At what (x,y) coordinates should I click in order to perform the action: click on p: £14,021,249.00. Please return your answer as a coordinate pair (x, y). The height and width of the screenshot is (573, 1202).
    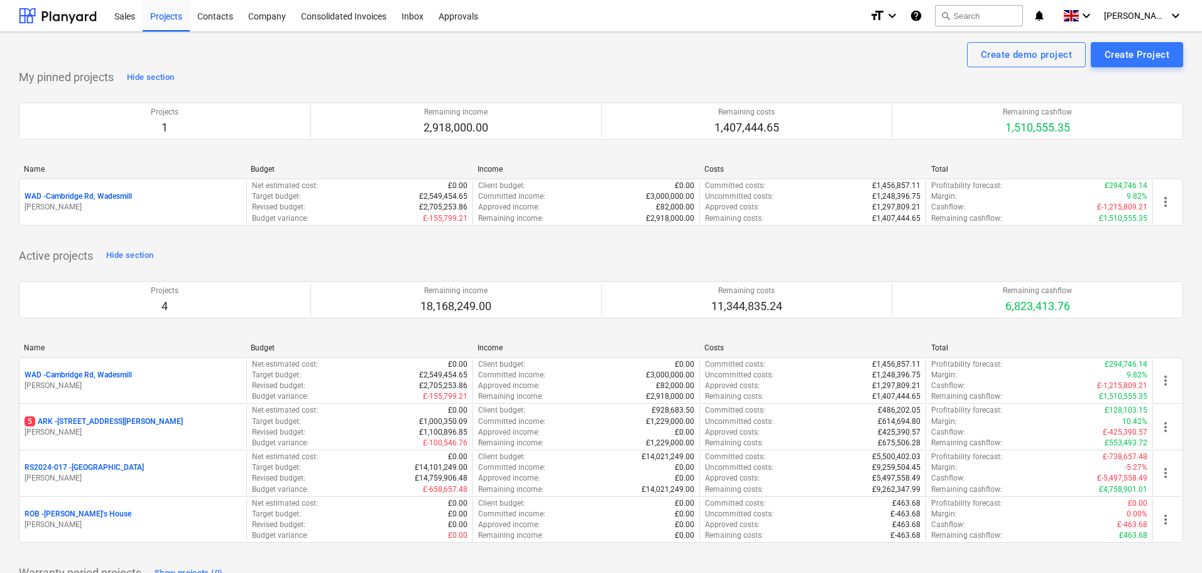
    Looking at the image, I should click on (668, 489).